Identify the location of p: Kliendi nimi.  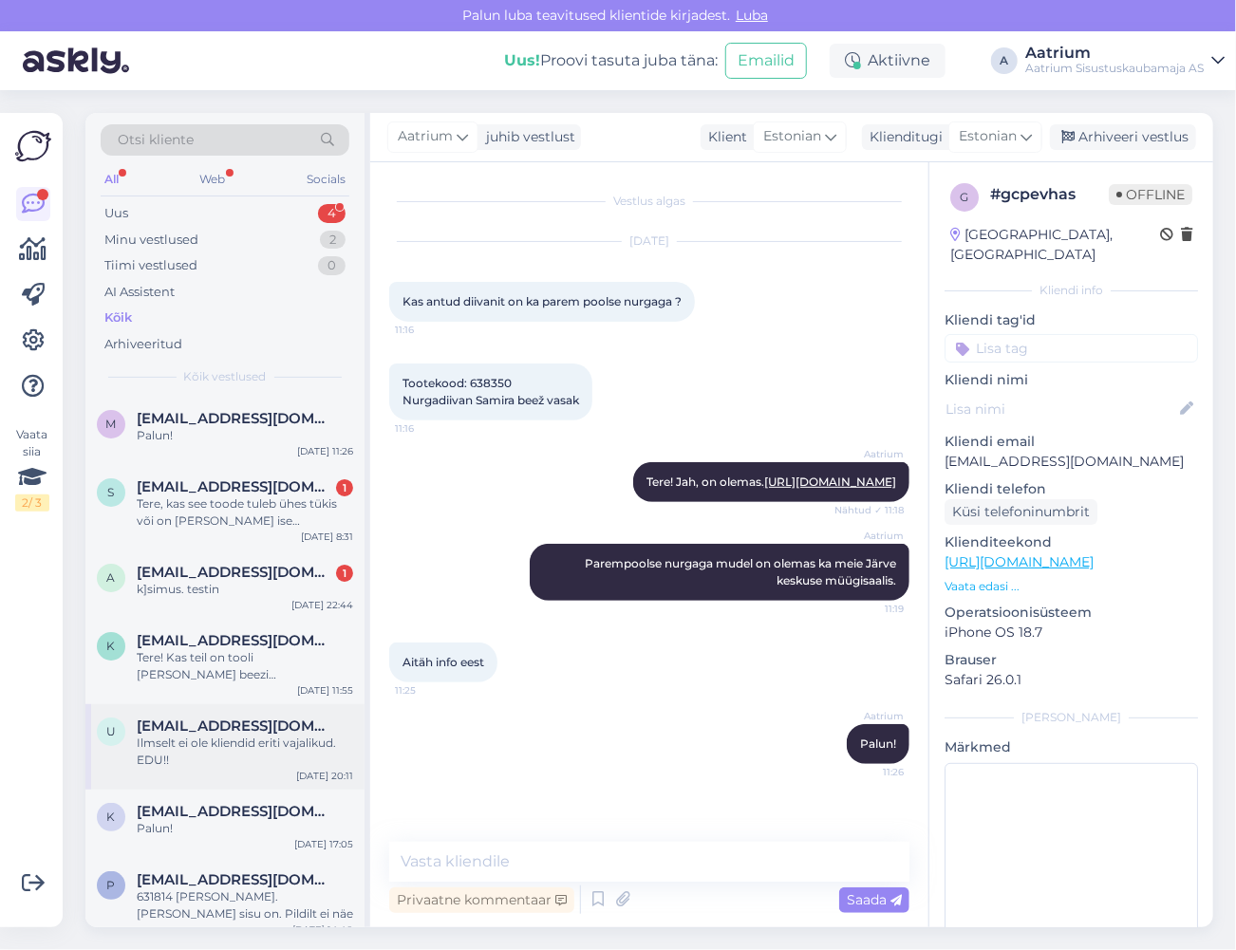
(1071, 380).